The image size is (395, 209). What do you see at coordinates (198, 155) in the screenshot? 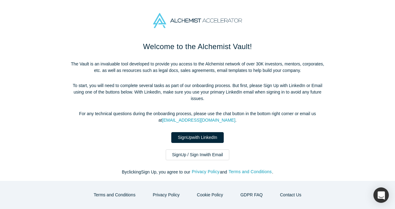
I see `a: SignUp / Sign Inwith Email` at bounding box center [198, 155].